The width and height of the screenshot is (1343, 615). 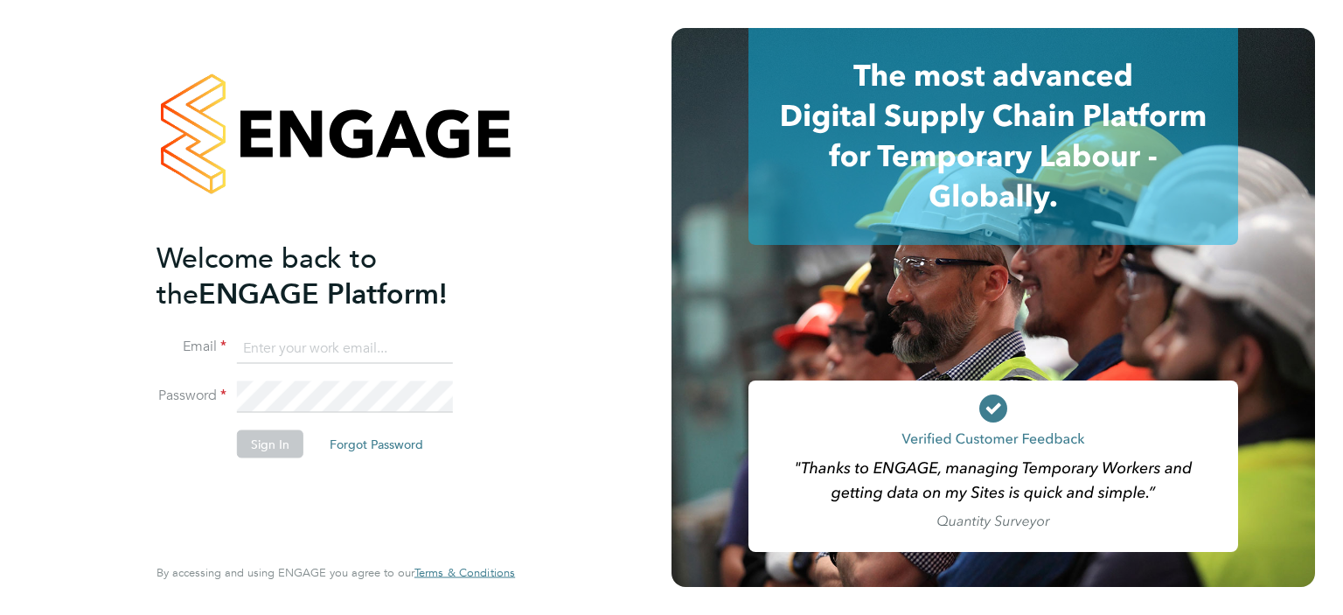 What do you see at coordinates (191, 346) in the screenshot?
I see `label: Email` at bounding box center [191, 346].